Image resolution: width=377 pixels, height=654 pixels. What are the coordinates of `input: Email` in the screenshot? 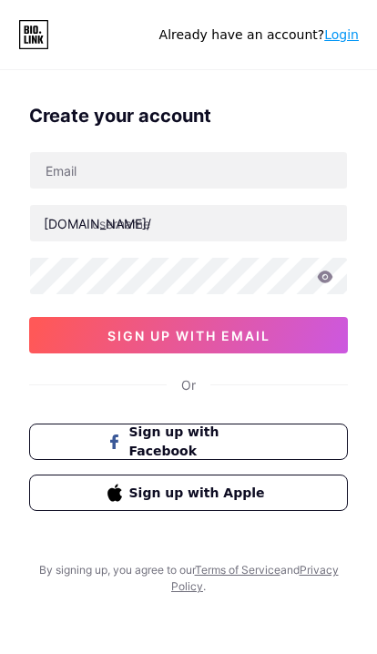 It's located at (188, 170).